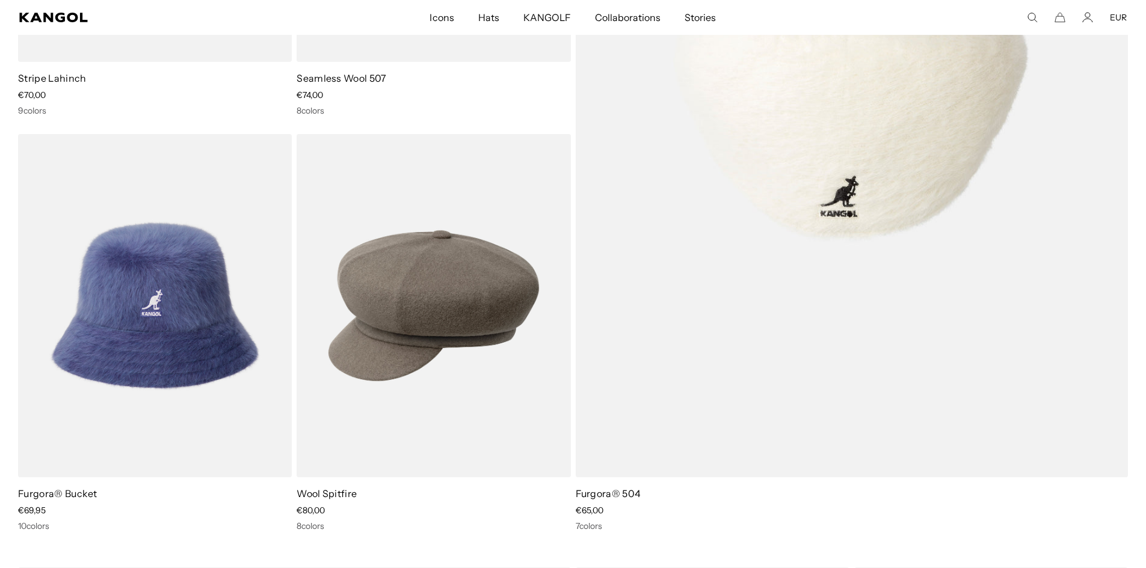  What do you see at coordinates (327, 494) in the screenshot?
I see `a: Wool Spitfire` at bounding box center [327, 494].